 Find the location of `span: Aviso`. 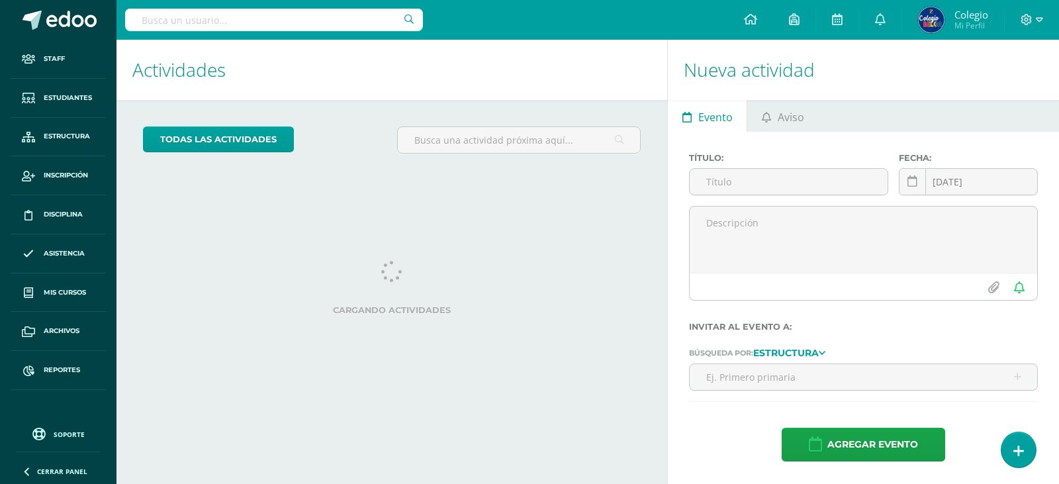

span: Aviso is located at coordinates (791, 117).